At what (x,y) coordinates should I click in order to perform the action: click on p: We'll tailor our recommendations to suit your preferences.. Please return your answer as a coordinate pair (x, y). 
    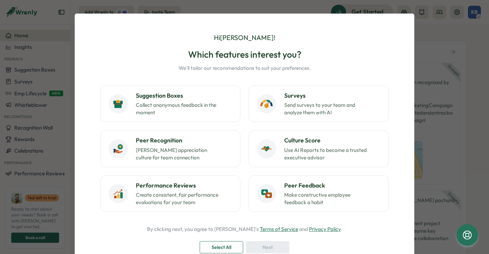
    Looking at the image, I should click on (244, 68).